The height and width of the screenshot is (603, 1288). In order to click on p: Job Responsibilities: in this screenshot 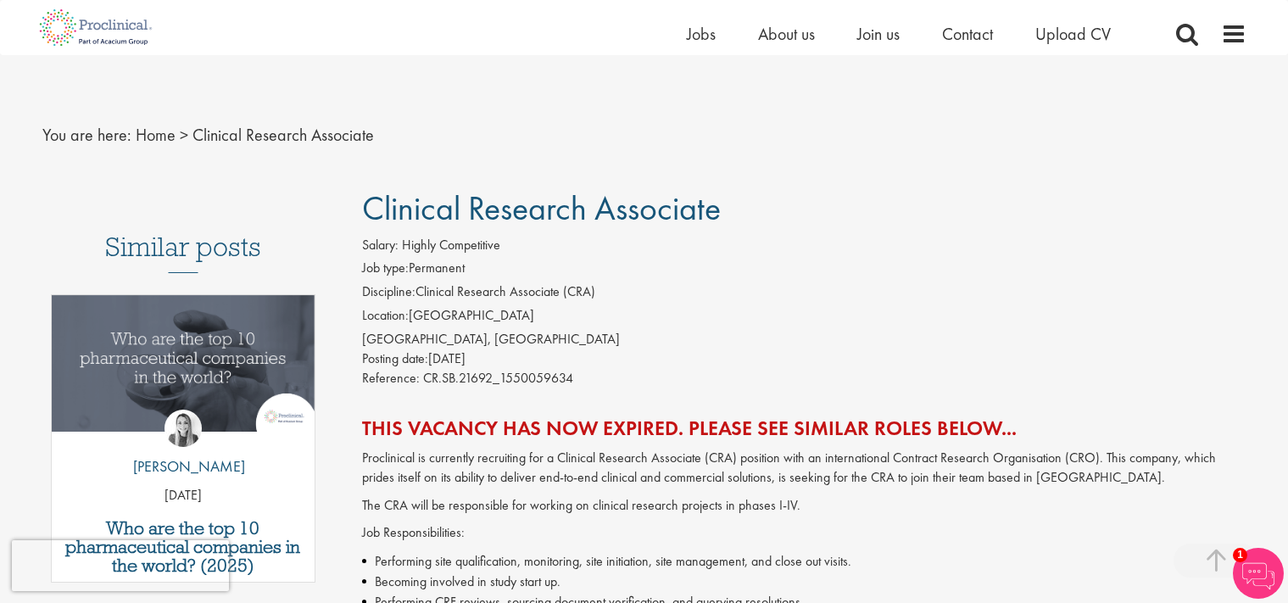, I will do `click(804, 532)`.